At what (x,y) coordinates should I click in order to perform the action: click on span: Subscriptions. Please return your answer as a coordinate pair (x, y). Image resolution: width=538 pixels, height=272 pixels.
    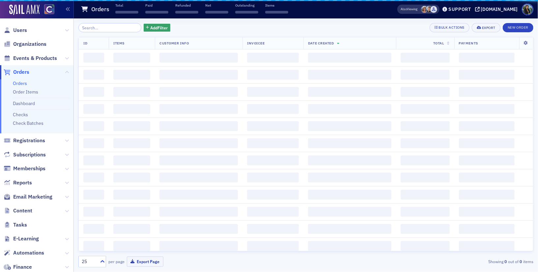
    Looking at the image, I should click on (29, 155).